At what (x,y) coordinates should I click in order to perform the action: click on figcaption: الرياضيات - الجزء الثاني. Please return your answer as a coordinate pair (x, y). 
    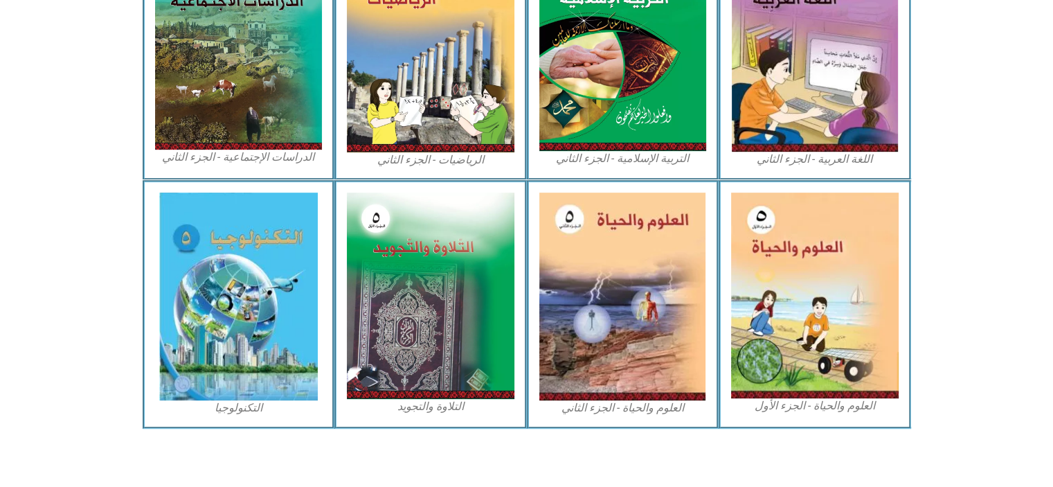
    Looking at the image, I should click on (431, 160).